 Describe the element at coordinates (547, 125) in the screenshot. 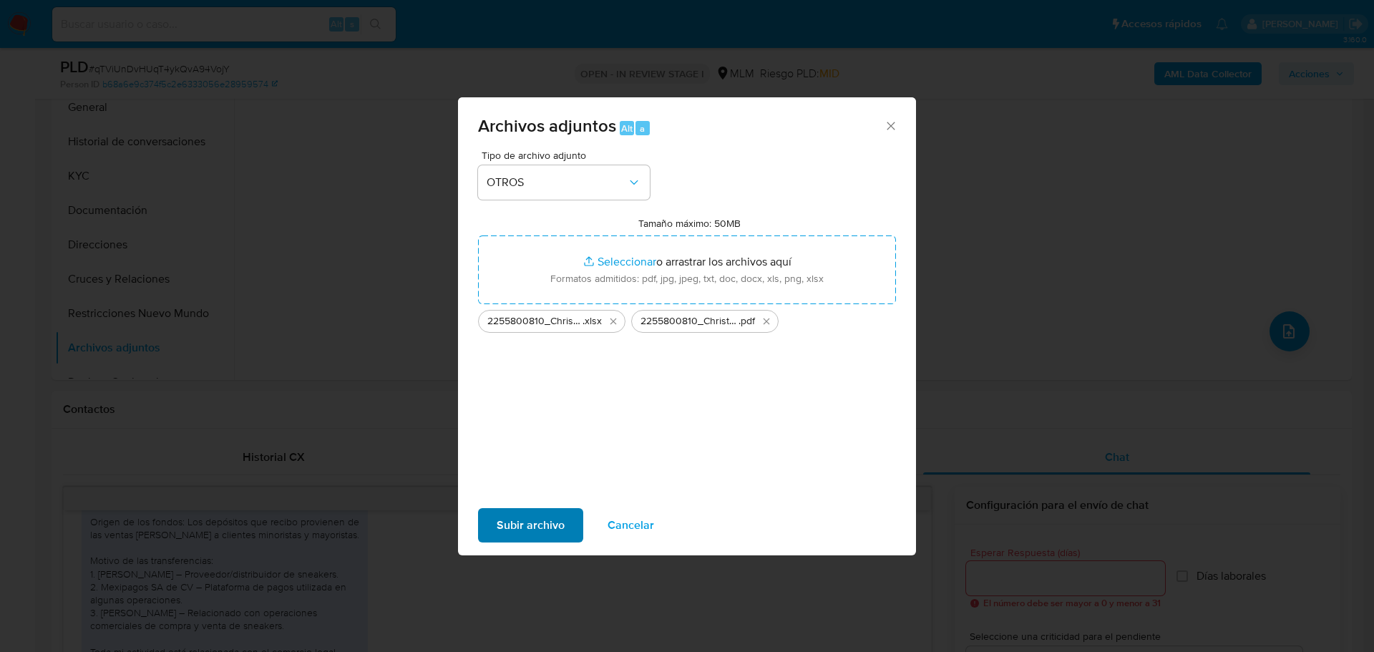

I see `span: Archivos adjuntos` at that location.